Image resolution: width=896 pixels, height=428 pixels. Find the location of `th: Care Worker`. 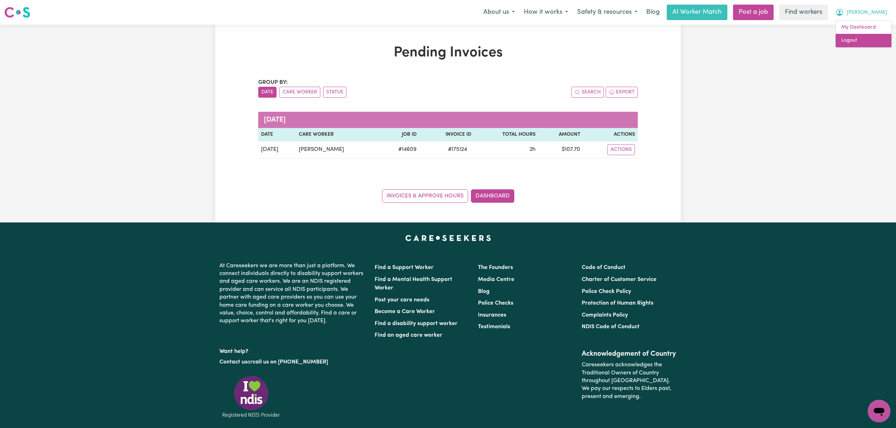

th: Care Worker is located at coordinates (338, 135).